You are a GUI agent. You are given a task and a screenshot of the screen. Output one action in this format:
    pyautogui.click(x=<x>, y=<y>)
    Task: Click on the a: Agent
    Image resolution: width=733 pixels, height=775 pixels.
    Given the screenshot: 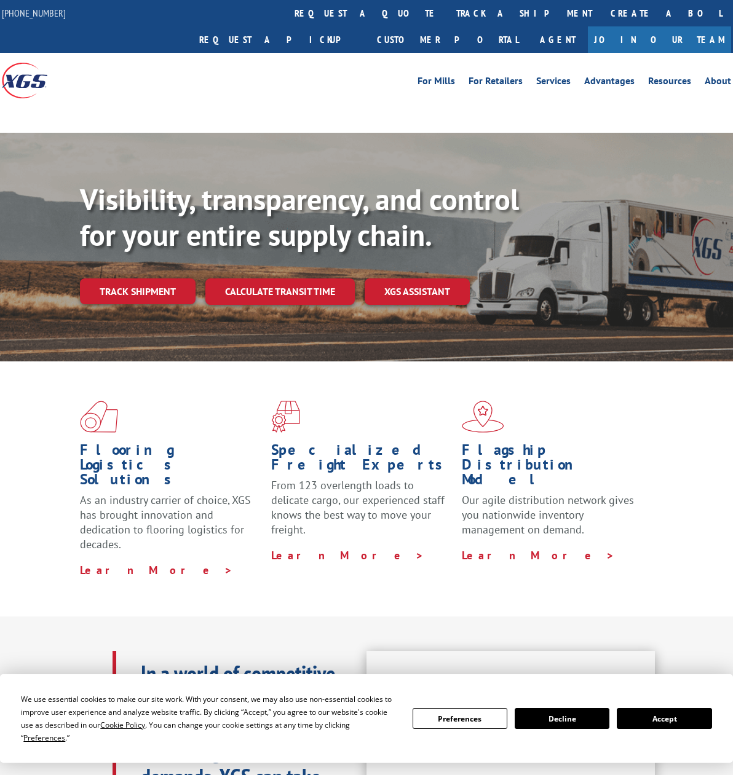 What is the action you would take?
    pyautogui.click(x=558, y=39)
    